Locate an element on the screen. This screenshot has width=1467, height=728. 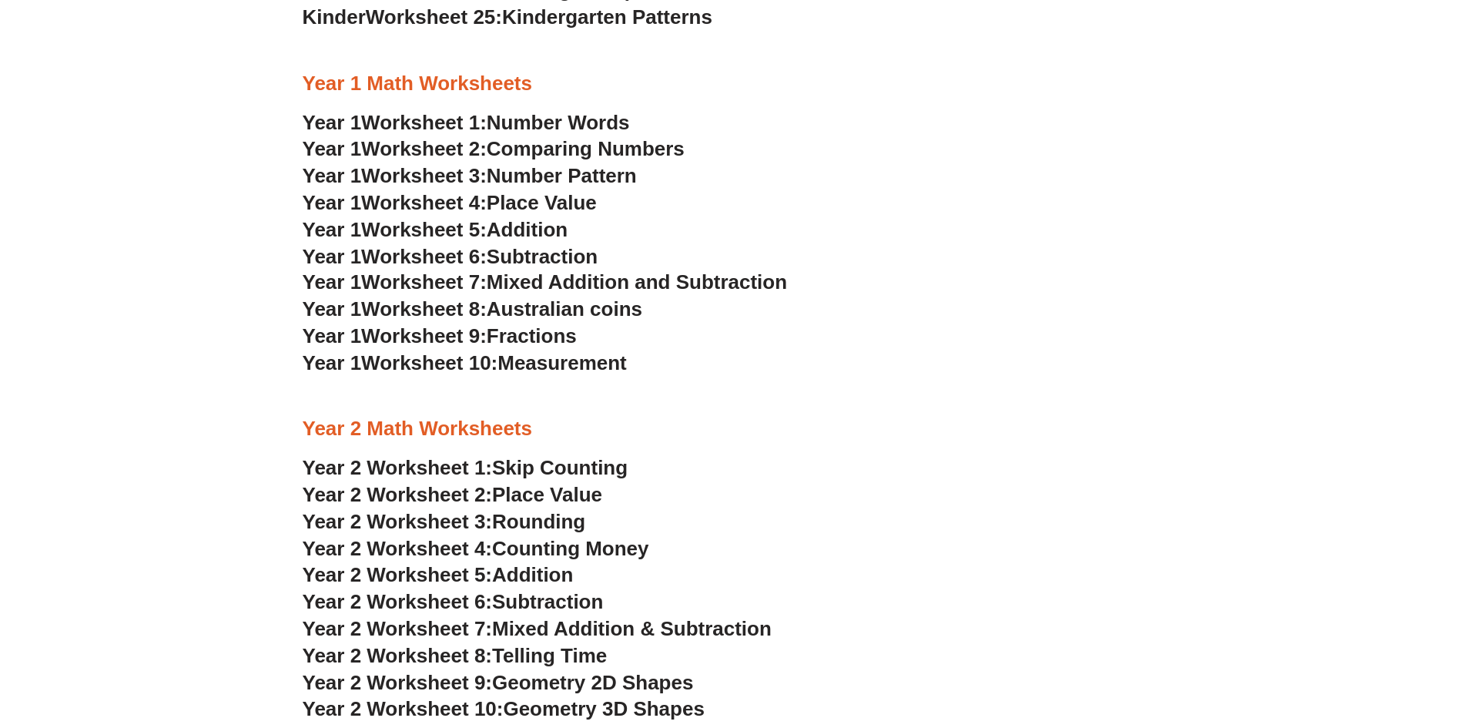
a: Year 2 Worksheet 2:Place Value is located at coordinates (453, 494).